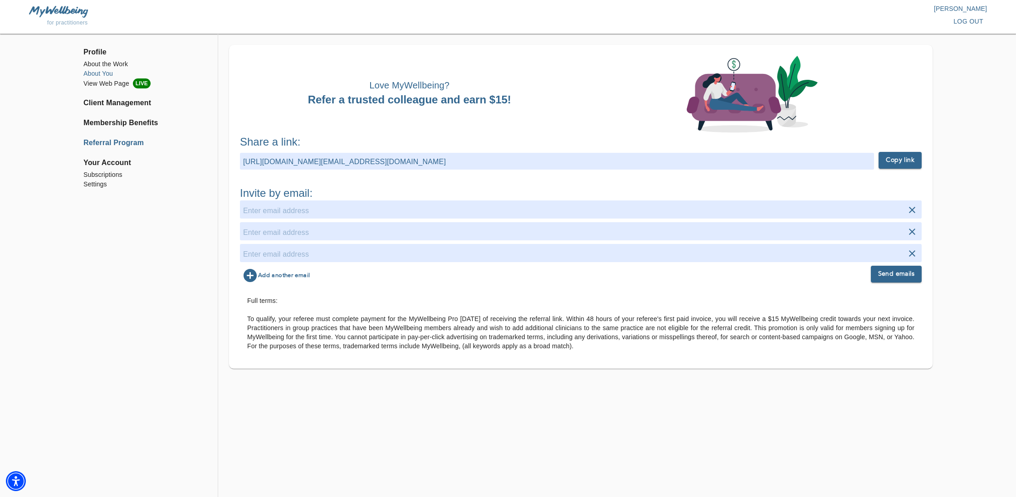  What do you see at coordinates (145, 103) in the screenshot?
I see `a: Client Management` at bounding box center [145, 103].